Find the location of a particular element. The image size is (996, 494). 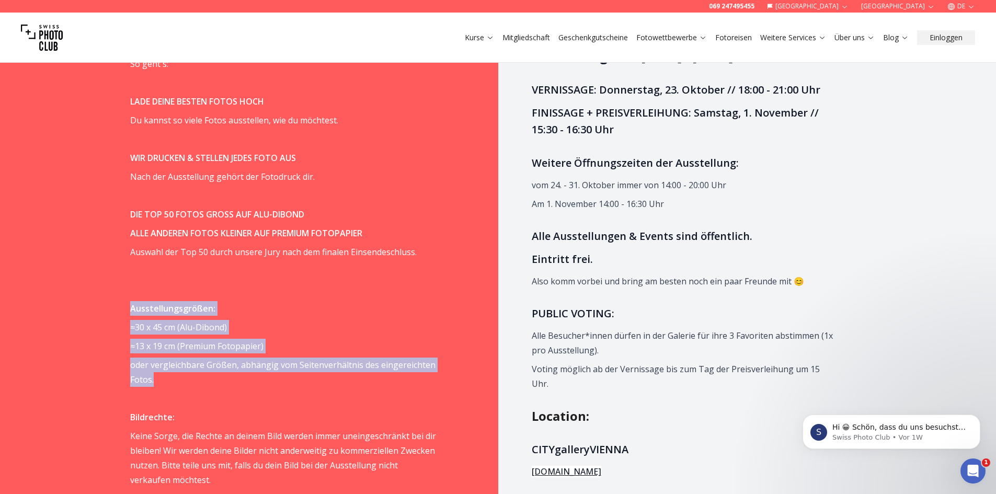

a: Blog is located at coordinates (896, 38).